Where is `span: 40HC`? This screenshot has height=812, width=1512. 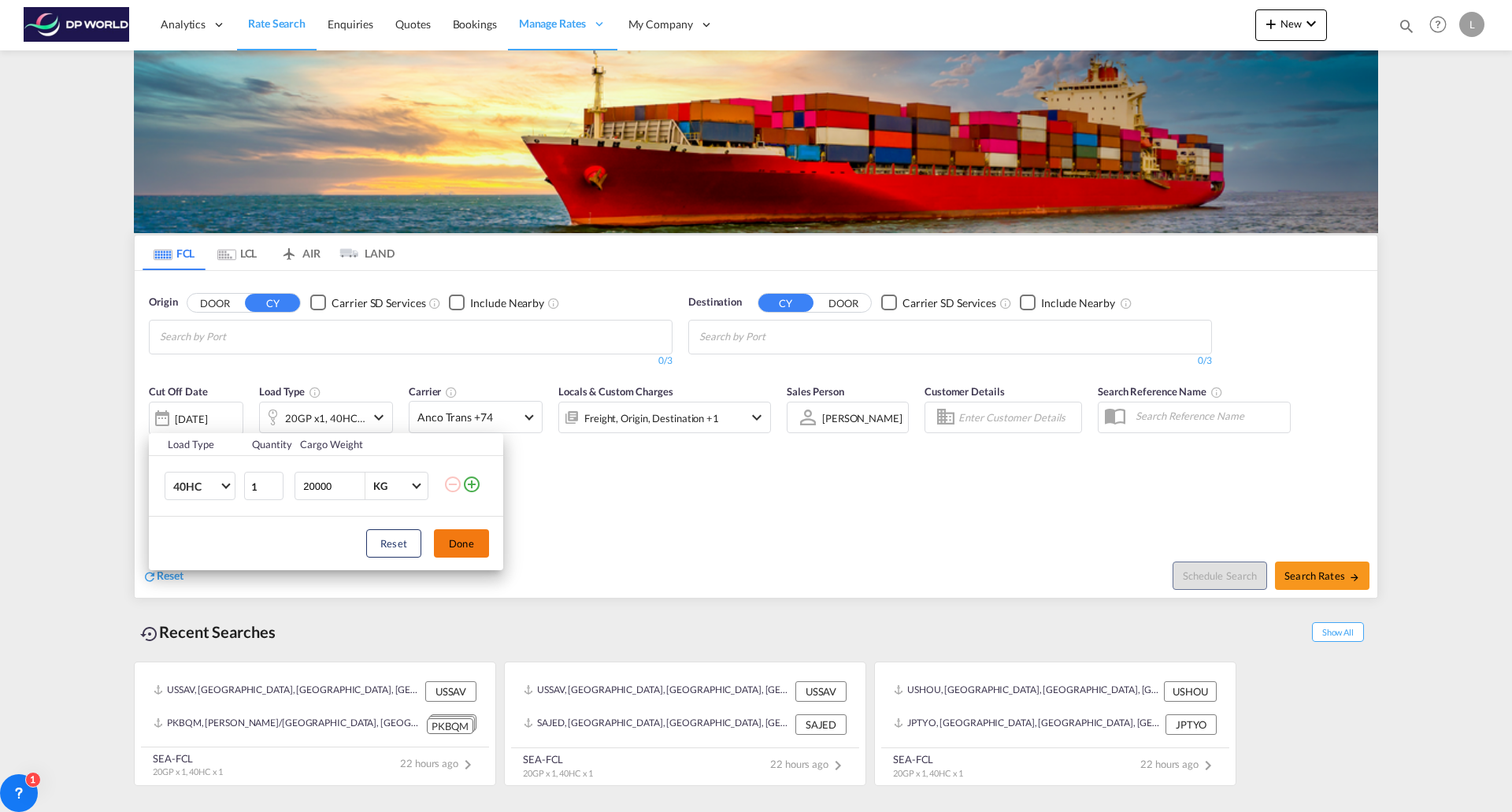 span: 40HC is located at coordinates (196, 487).